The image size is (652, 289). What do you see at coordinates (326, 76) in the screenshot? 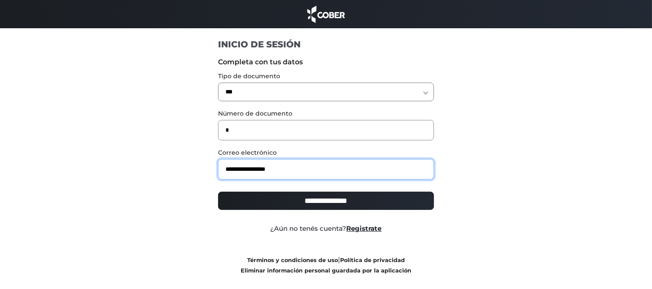
I see `label: Tipo de documento` at bounding box center [326, 76].